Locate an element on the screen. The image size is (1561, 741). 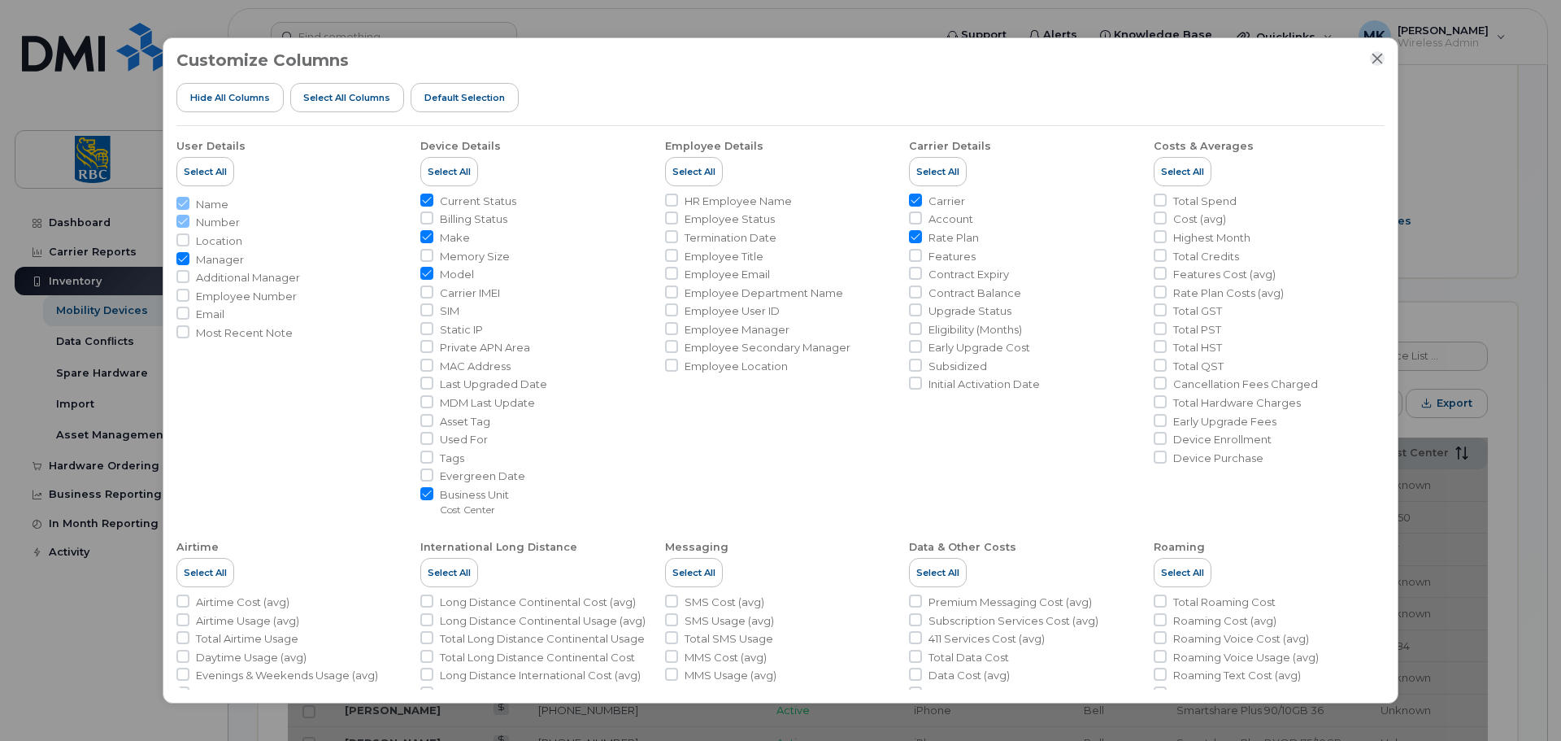
button: Default Selection is located at coordinates (464, 98).